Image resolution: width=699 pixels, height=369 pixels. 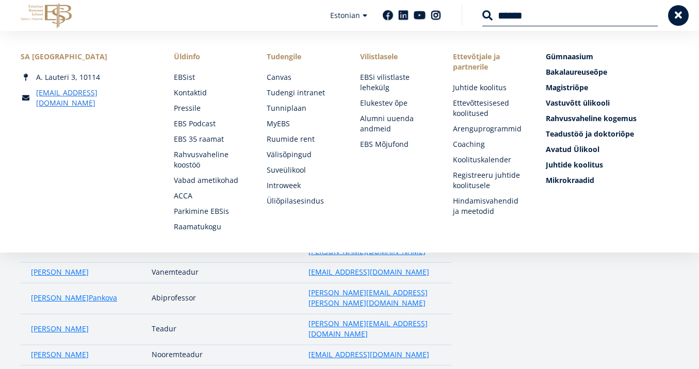 I want to click on a: Pankova, so click(x=103, y=298).